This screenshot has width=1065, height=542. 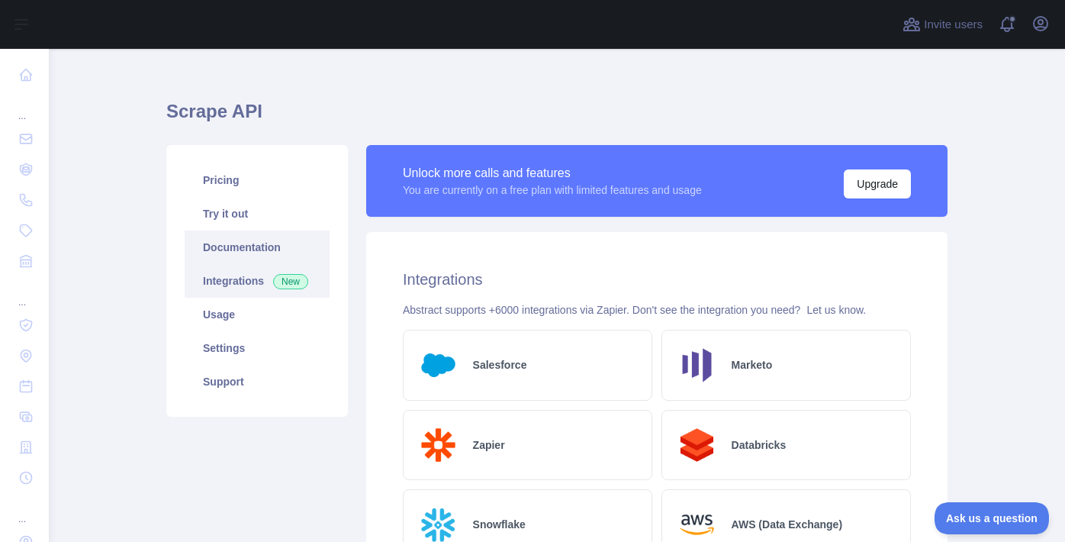 I want to click on h2: Zapier, so click(x=489, y=445).